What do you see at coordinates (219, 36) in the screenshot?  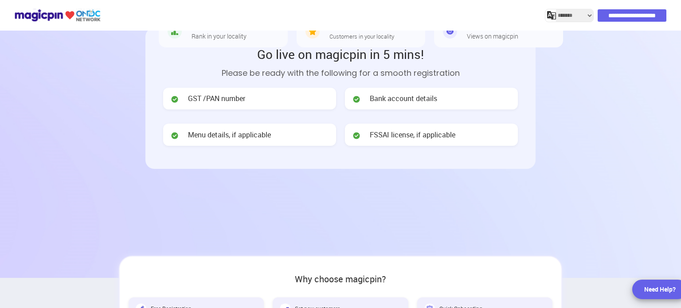 I see `h5: Rank in your locality` at bounding box center [219, 36].